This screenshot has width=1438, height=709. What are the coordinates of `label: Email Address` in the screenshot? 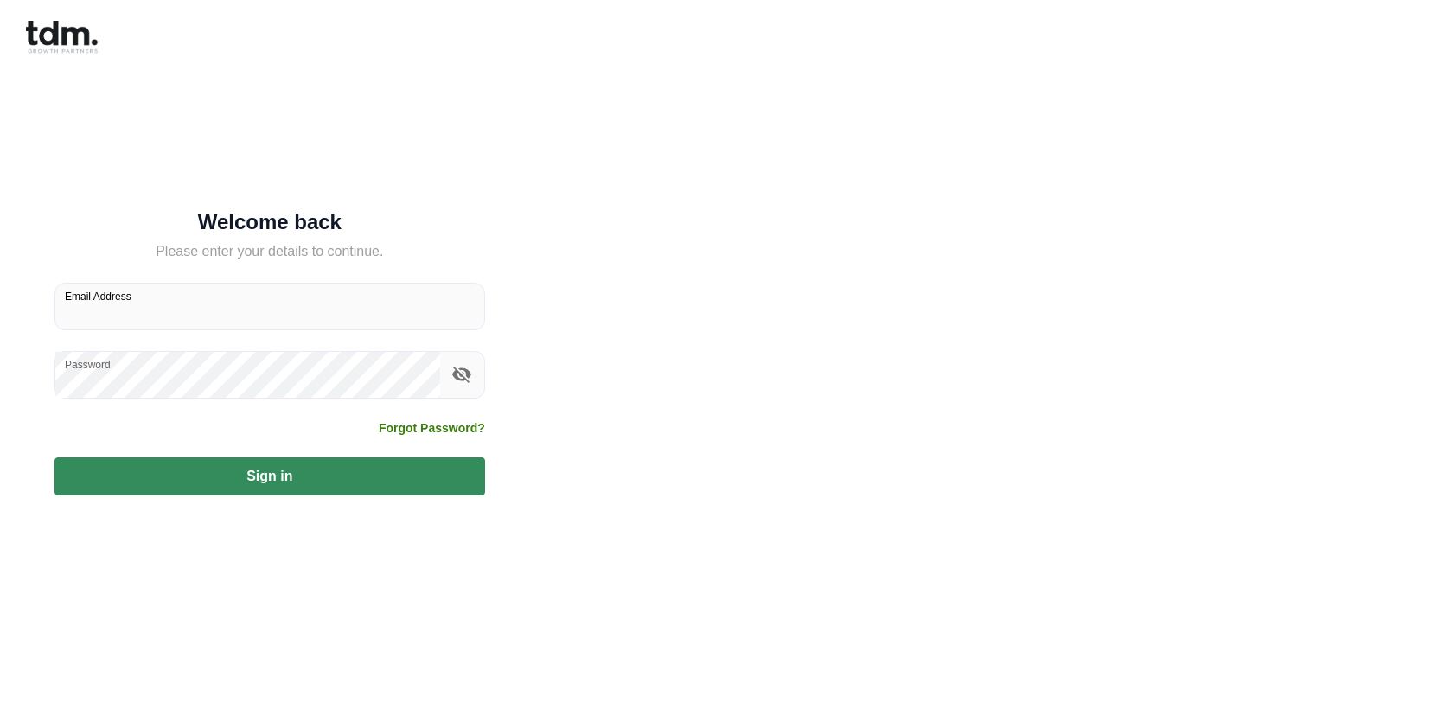 It's located at (98, 296).